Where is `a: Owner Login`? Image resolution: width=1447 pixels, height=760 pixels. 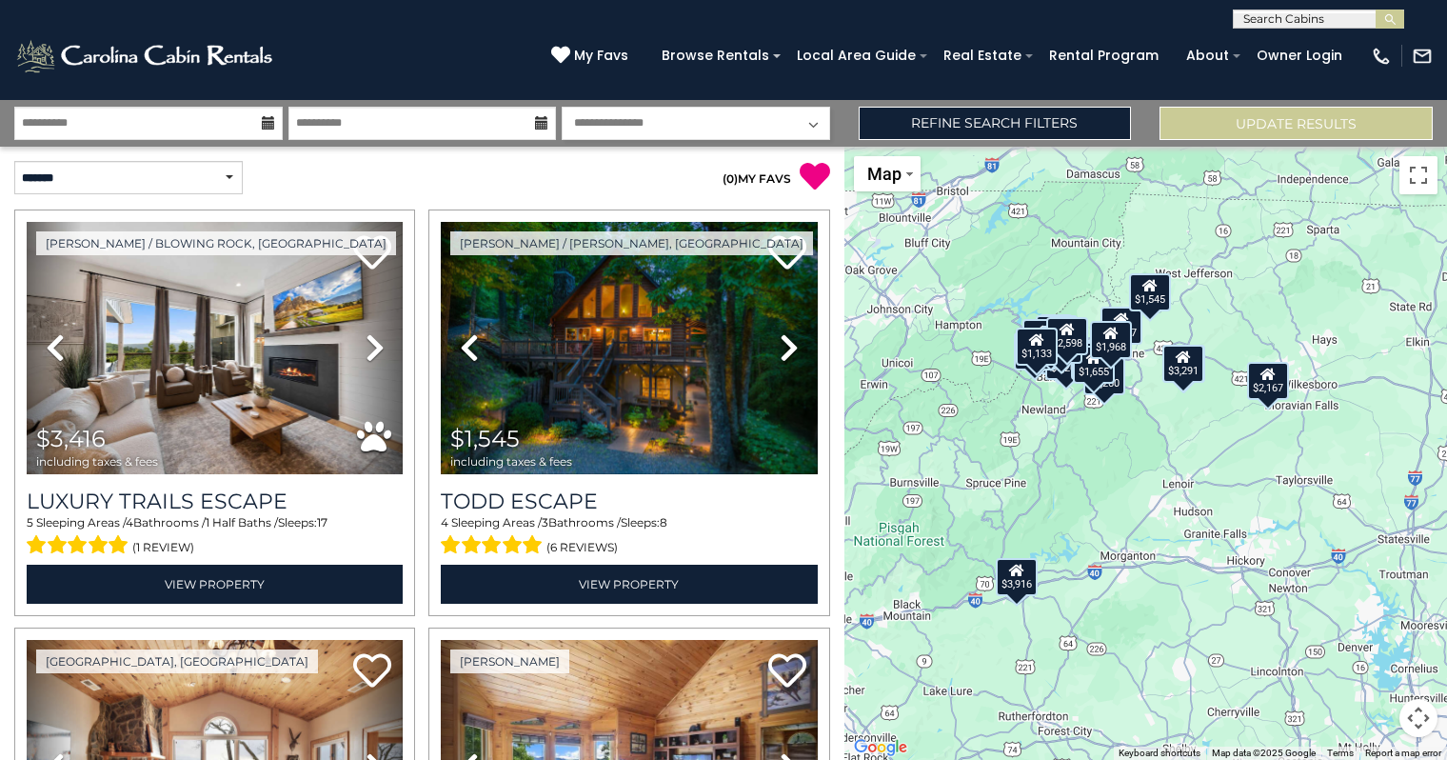 a: Owner Login is located at coordinates (1300, 55).